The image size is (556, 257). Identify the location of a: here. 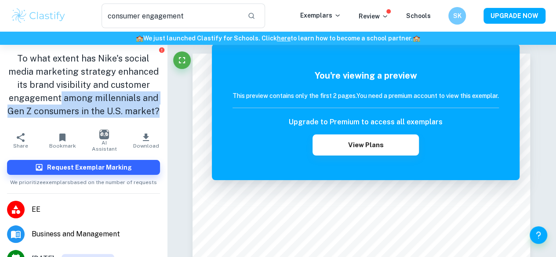
(284, 38).